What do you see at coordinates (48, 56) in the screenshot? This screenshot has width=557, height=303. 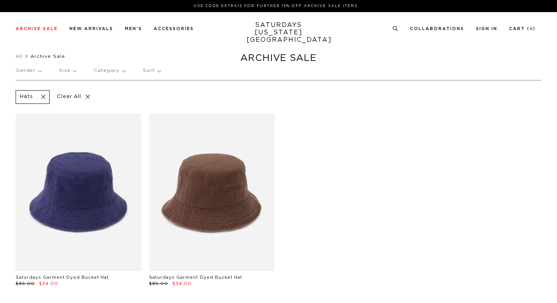 I see `span: Archive Sale` at bounding box center [48, 56].